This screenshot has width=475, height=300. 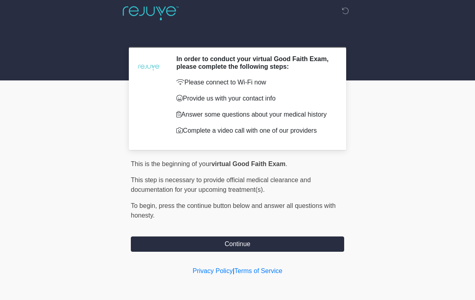 What do you see at coordinates (171, 164) in the screenshot?
I see `span: This is the beginning of your` at bounding box center [171, 164].